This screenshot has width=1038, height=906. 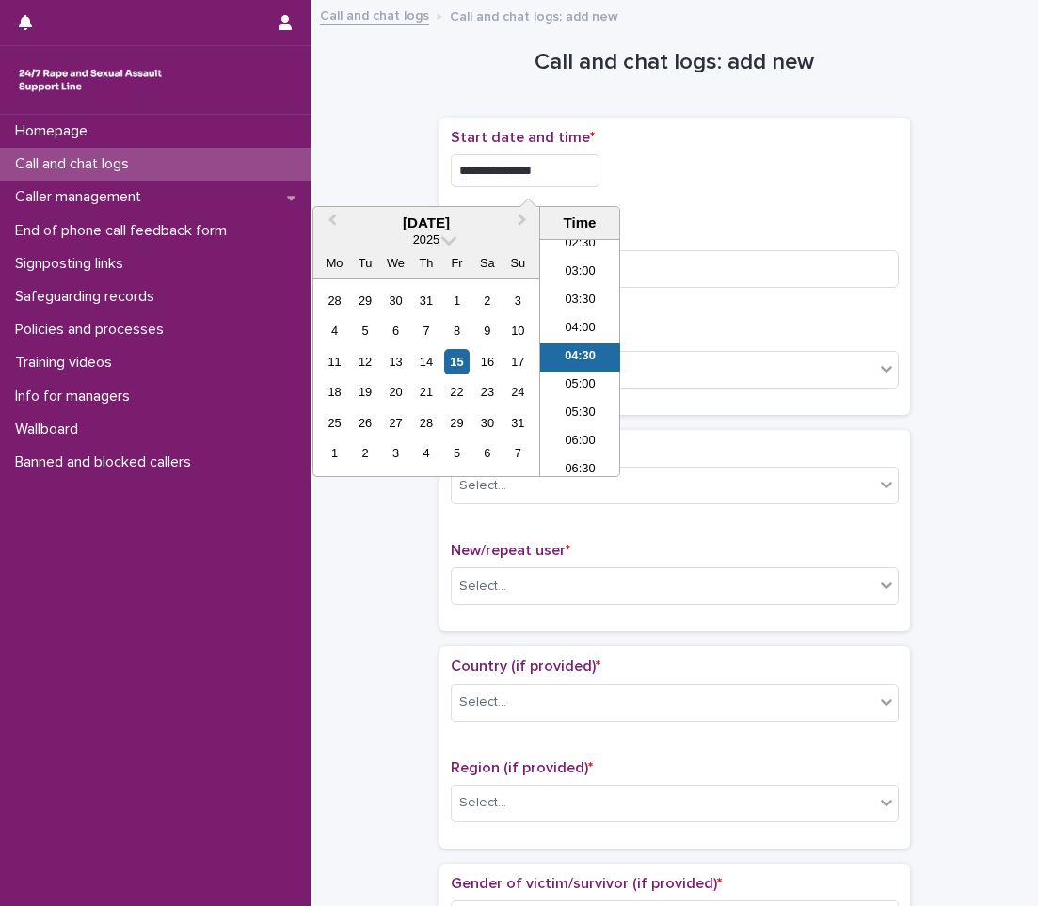 What do you see at coordinates (456, 361) in the screenshot?
I see `div: Choose Friday, 15 August 2025` at bounding box center [456, 361].